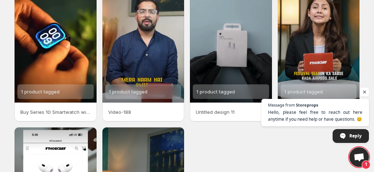 This screenshot has height=172, width=374. Describe the element at coordinates (307, 105) in the screenshot. I see `span: Storeprops` at that location.